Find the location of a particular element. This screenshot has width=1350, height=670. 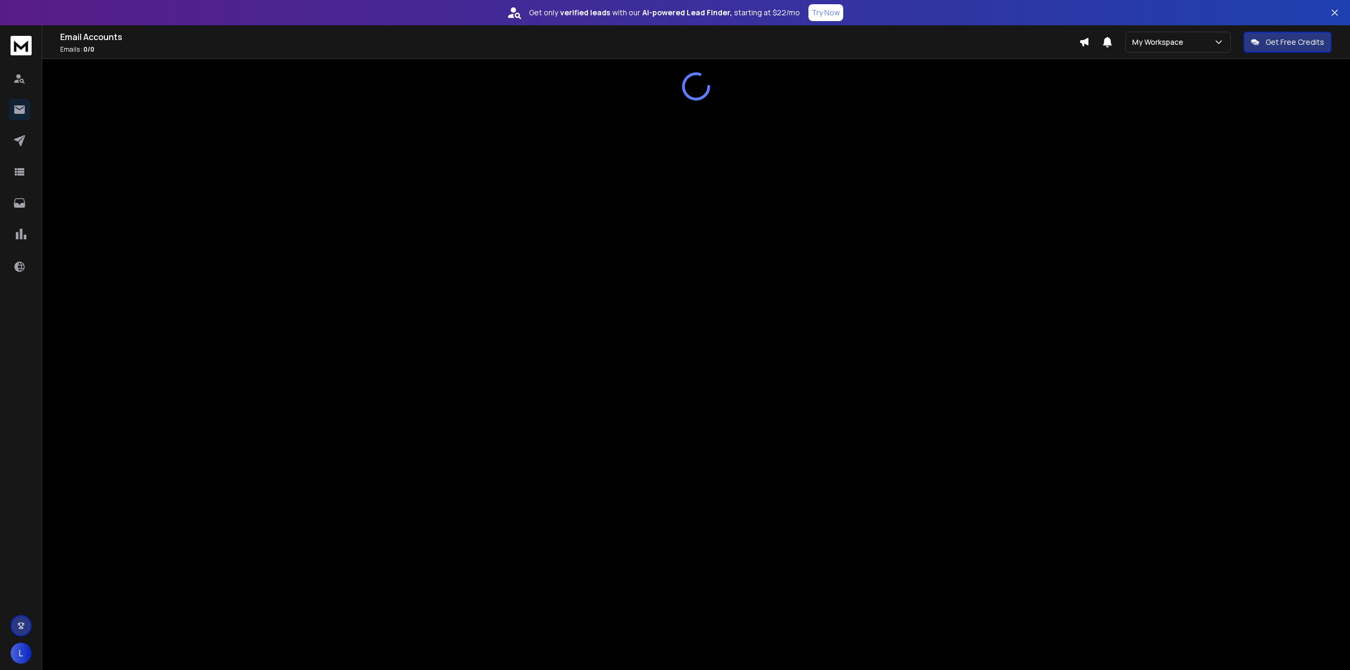

span: L is located at coordinates (21, 653).